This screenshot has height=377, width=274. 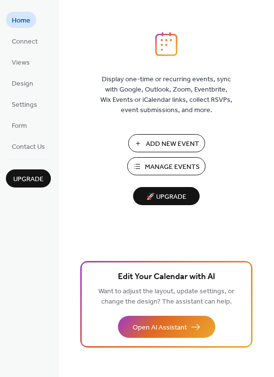 I want to click on button: Add New Event, so click(x=166, y=143).